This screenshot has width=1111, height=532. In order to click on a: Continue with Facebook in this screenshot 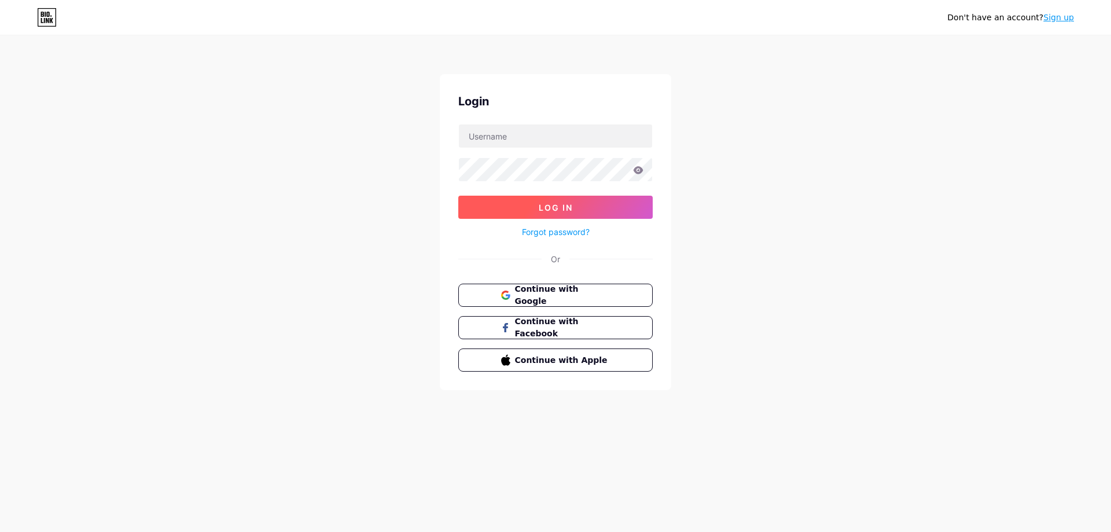, I will do `click(555, 327)`.